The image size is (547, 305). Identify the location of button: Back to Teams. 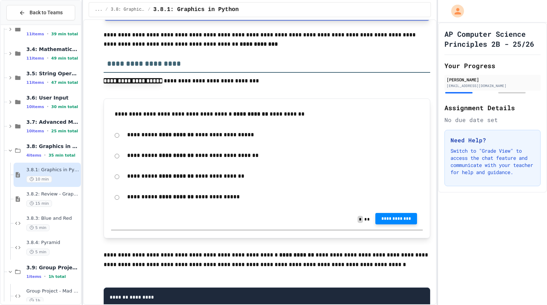
(41, 12).